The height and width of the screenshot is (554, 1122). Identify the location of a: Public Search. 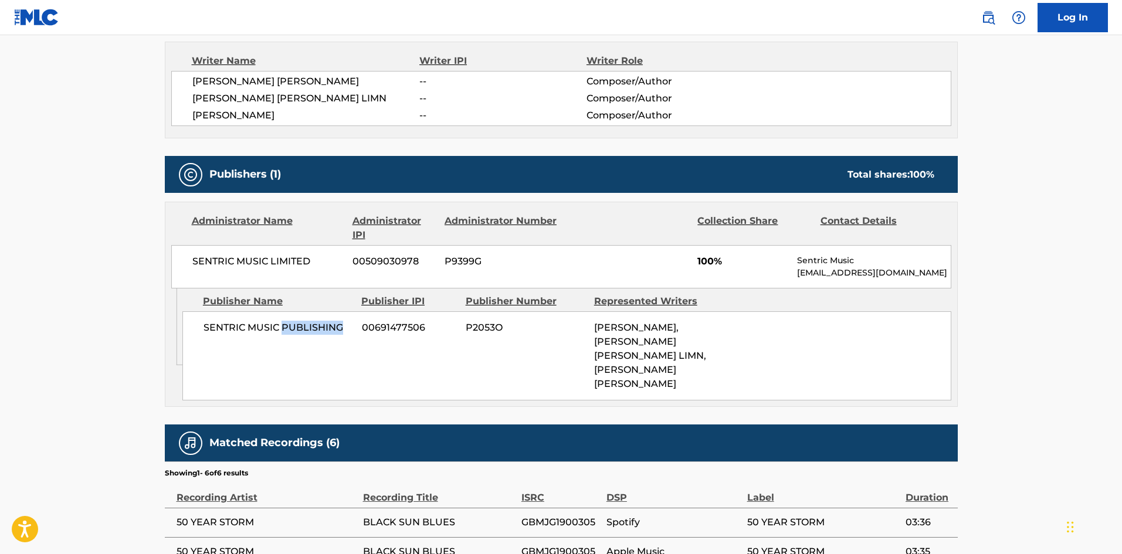
(988, 18).